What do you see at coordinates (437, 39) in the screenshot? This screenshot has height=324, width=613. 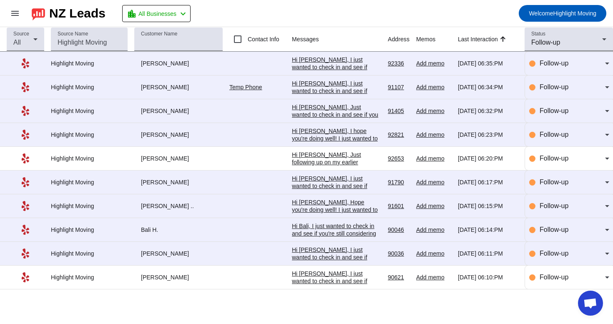 I see `th: Memos` at bounding box center [437, 39].